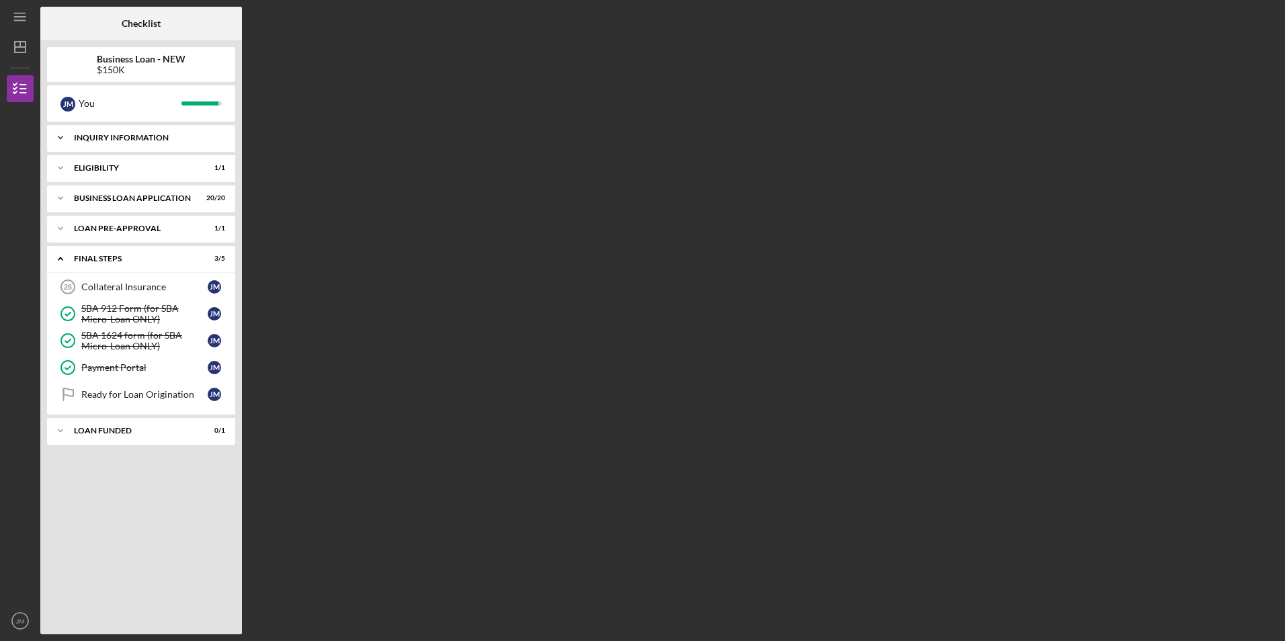  What do you see at coordinates (132, 259) in the screenshot?
I see `div: FINAL STEPS` at bounding box center [132, 259].